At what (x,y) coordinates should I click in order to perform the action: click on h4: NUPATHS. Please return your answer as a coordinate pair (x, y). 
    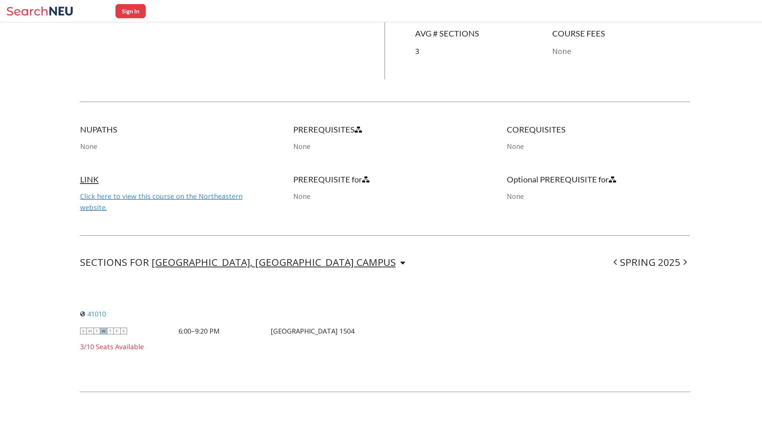
    Looking at the image, I should click on (171, 130).